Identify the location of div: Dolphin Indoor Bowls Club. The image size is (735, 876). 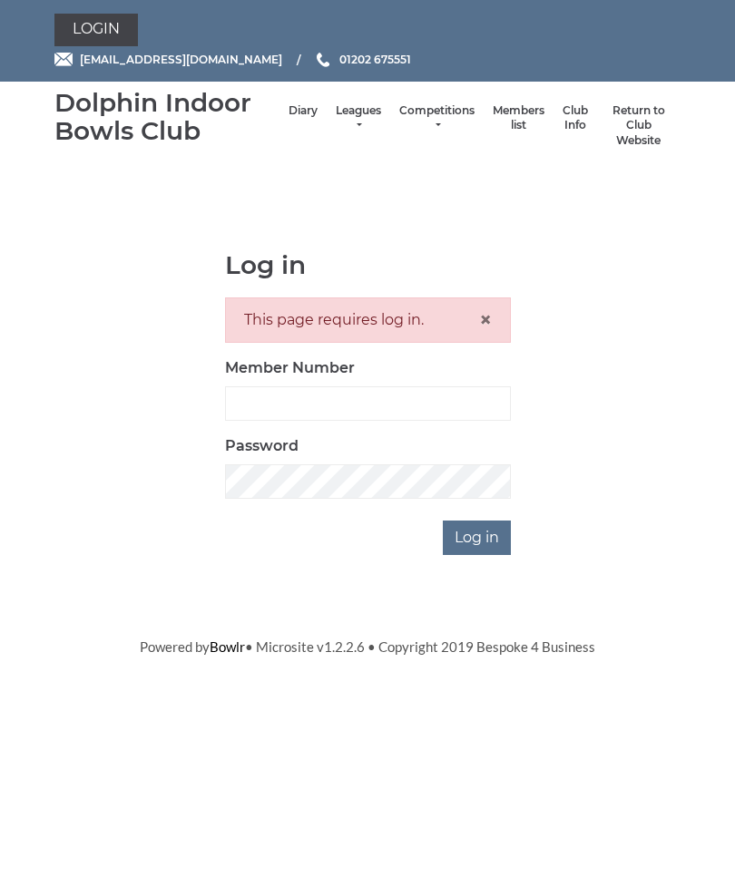
(167, 117).